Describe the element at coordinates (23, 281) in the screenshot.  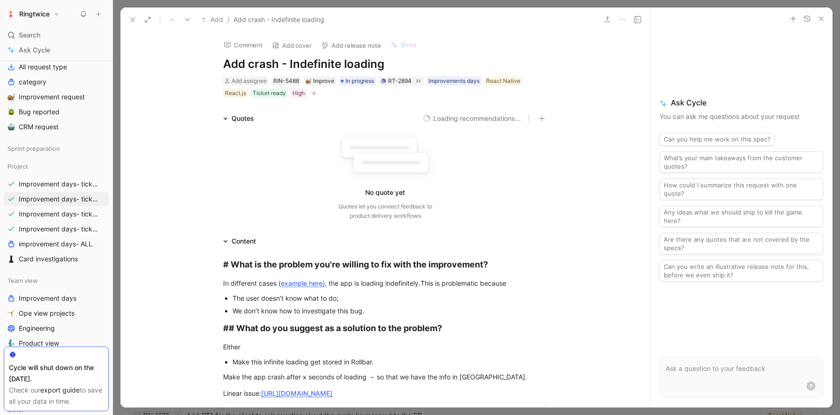
I see `span: Team view` at that location.